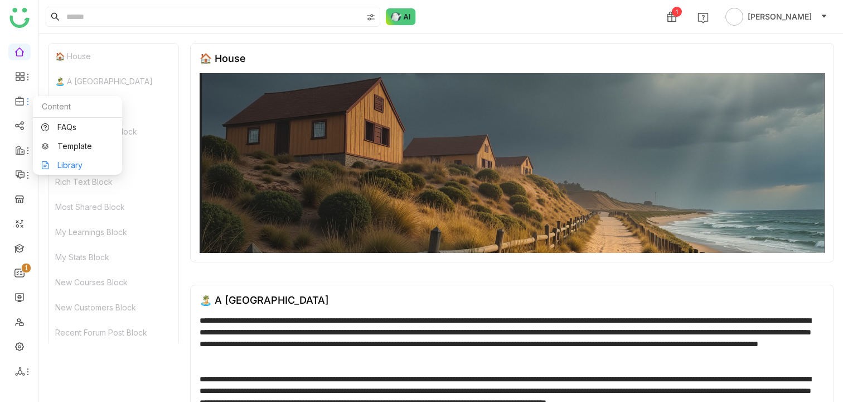 Image resolution: width=843 pixels, height=402 pixels. Describe the element at coordinates (677, 12) in the screenshot. I see `div: 1` at that location.